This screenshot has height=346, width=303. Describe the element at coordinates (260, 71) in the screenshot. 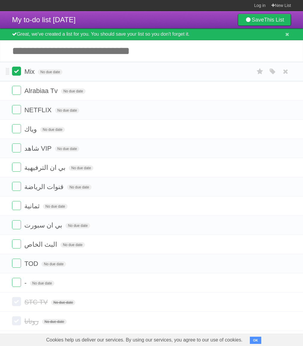

I see `label: Star task` at that location.